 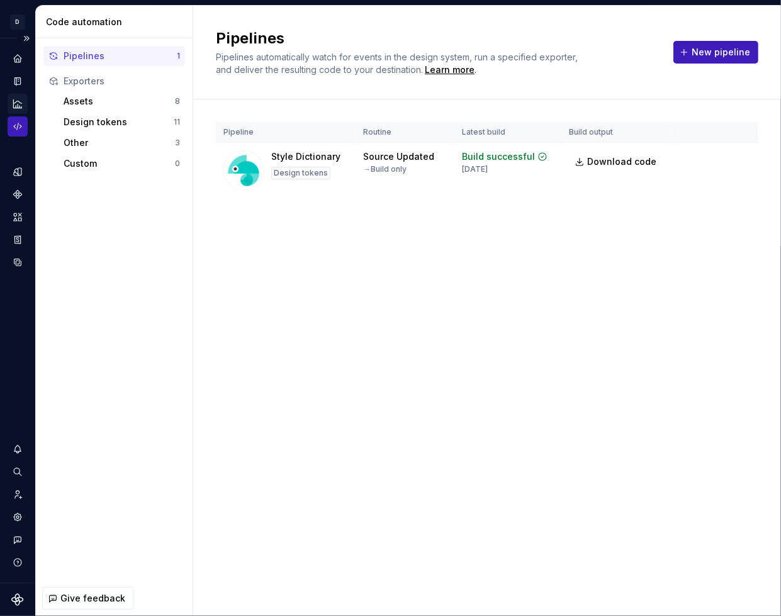 What do you see at coordinates (405, 38) in the screenshot?
I see `h2: Pipelines` at bounding box center [405, 38].